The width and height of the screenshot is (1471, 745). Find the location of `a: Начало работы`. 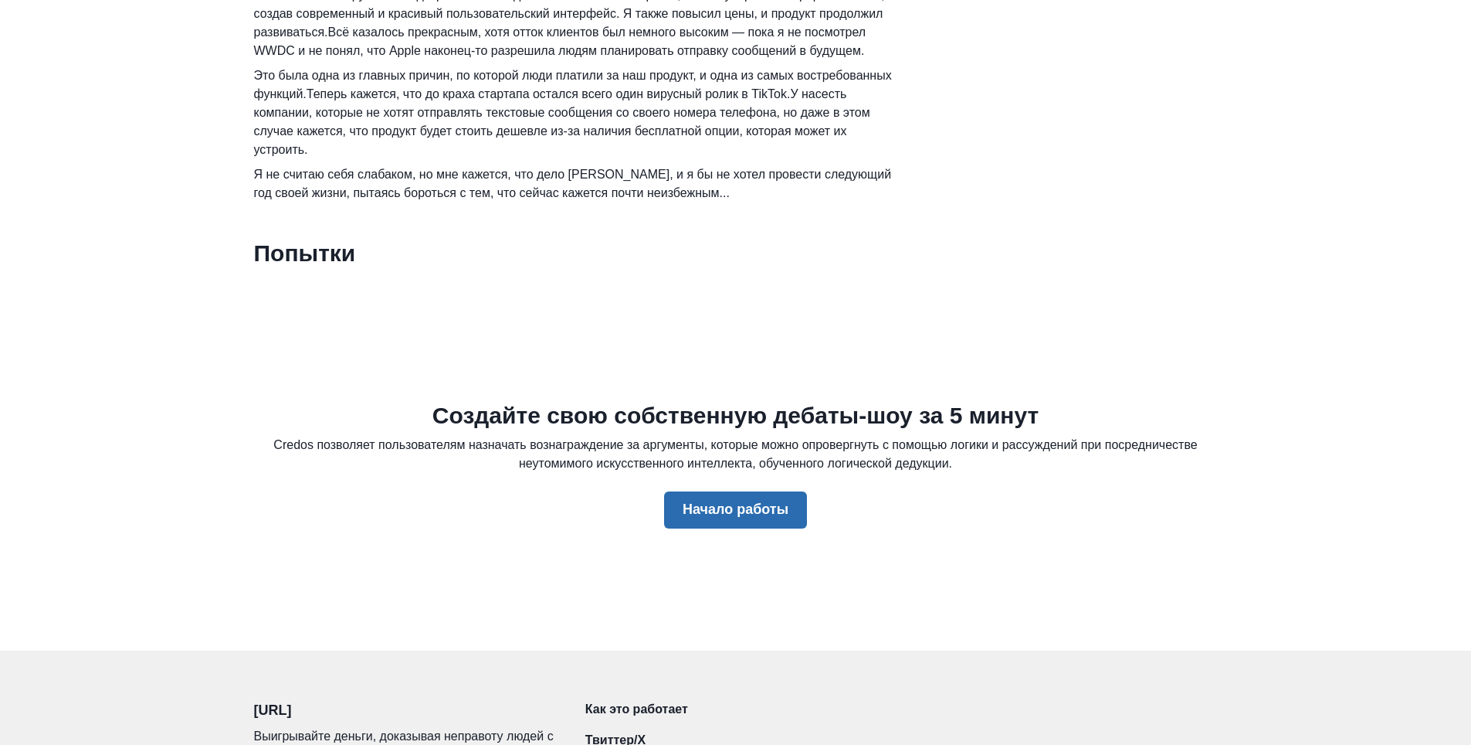

a: Начало работы is located at coordinates (735, 510).